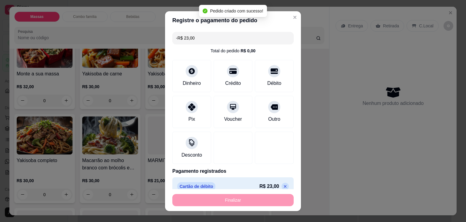 The width and height of the screenshot is (466, 222). Describe the element at coordinates (274, 83) in the screenshot. I see `div: Débito` at that location.